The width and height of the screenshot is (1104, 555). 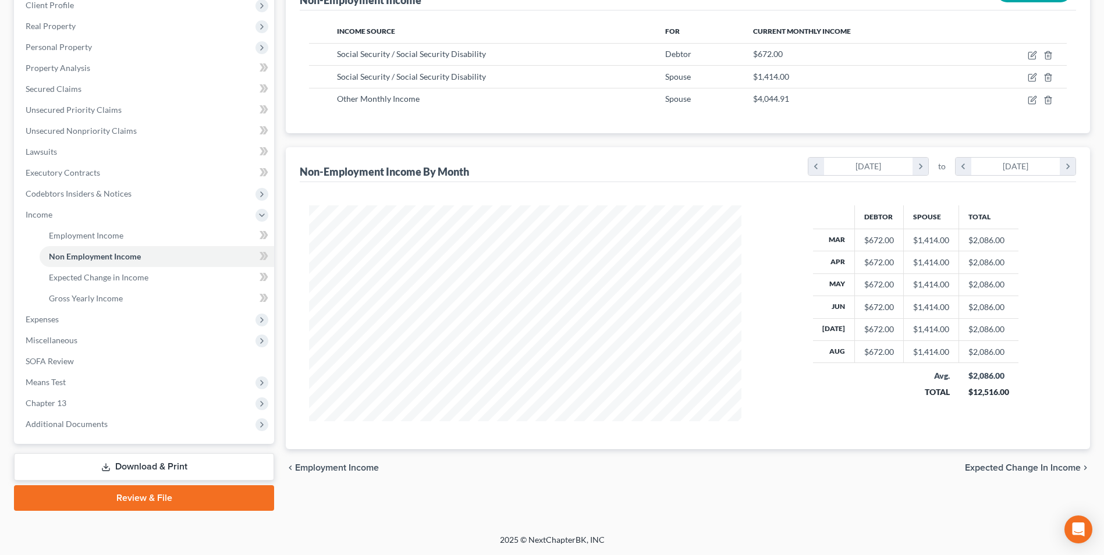 What do you see at coordinates (59, 47) in the screenshot?
I see `span: Personal Property` at bounding box center [59, 47].